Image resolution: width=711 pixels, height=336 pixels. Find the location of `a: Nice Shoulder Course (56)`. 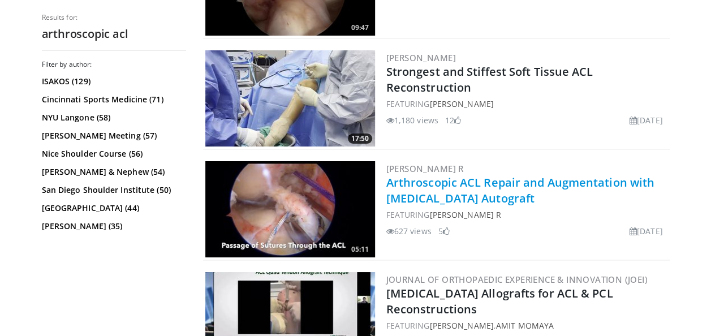

a: Nice Shoulder Course (56) is located at coordinates (113, 154).